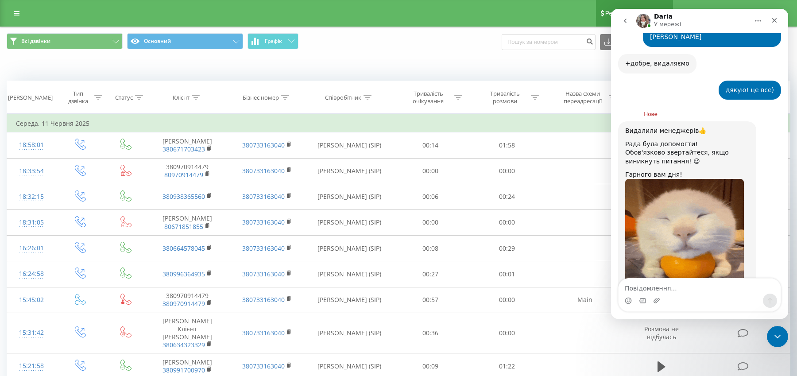 This screenshot has height=376, width=797. I want to click on div: Гарного вам дня!, so click(76, 166).